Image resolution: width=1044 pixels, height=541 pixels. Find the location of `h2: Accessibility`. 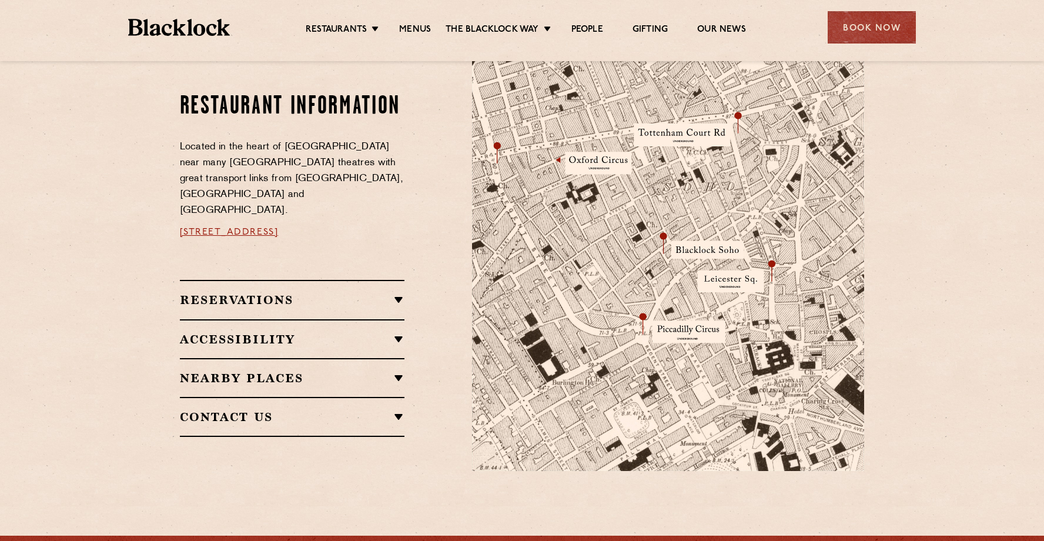

h2: Accessibility is located at coordinates (292, 339).